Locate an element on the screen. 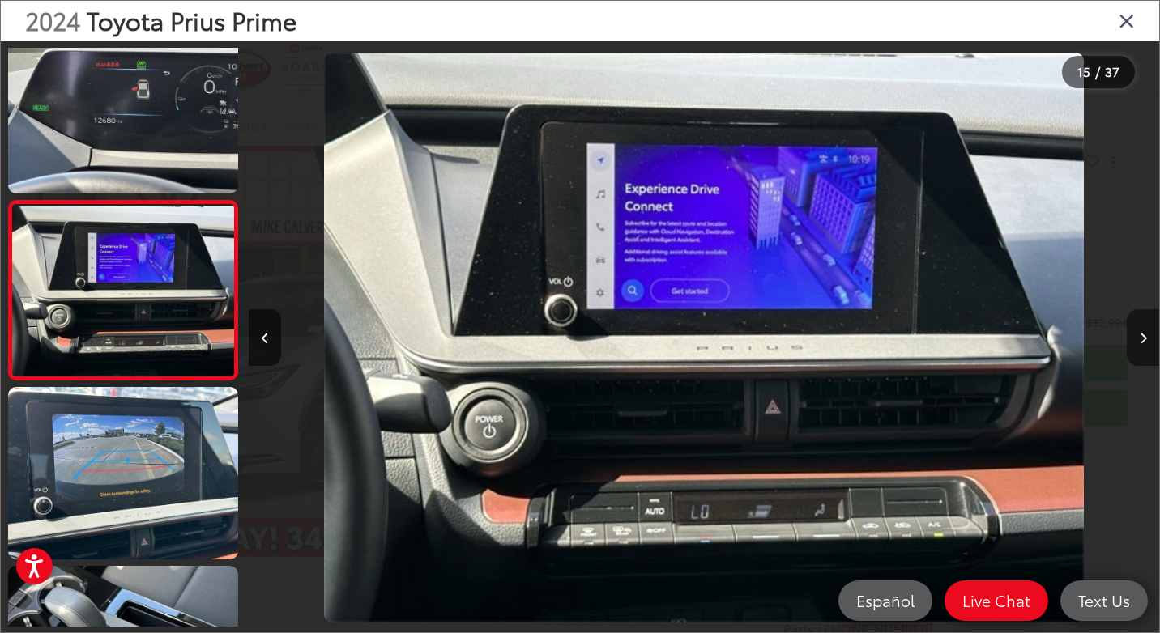 The width and height of the screenshot is (1160, 633). i: Close gallery is located at coordinates (1127, 20).